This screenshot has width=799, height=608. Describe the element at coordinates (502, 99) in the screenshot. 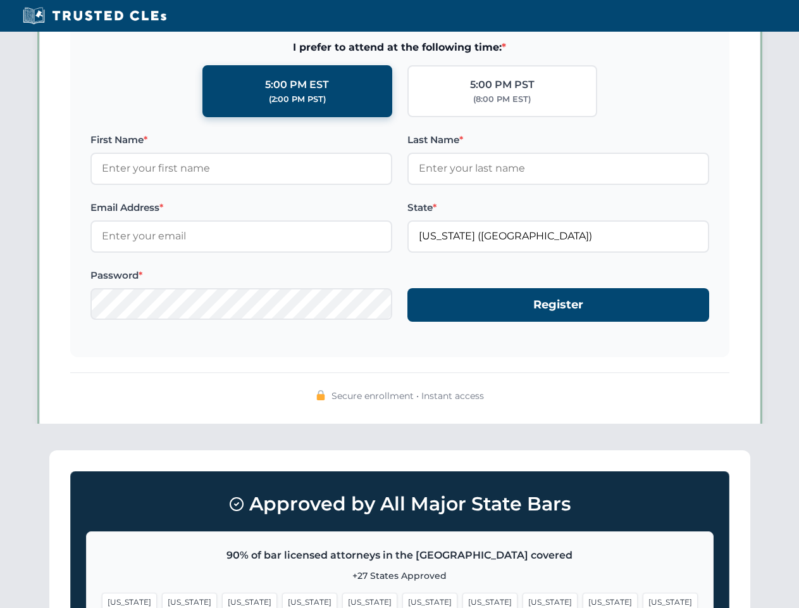

I see `div: (8:00 PM EST)` at that location.